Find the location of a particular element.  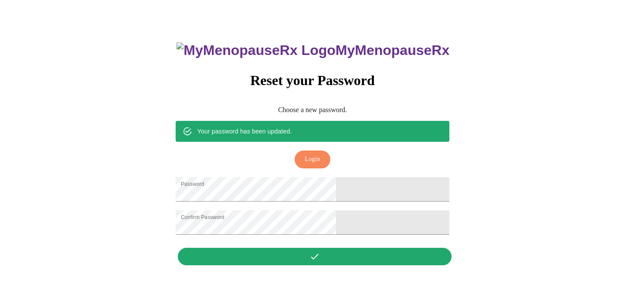

span: Login is located at coordinates (312, 159).